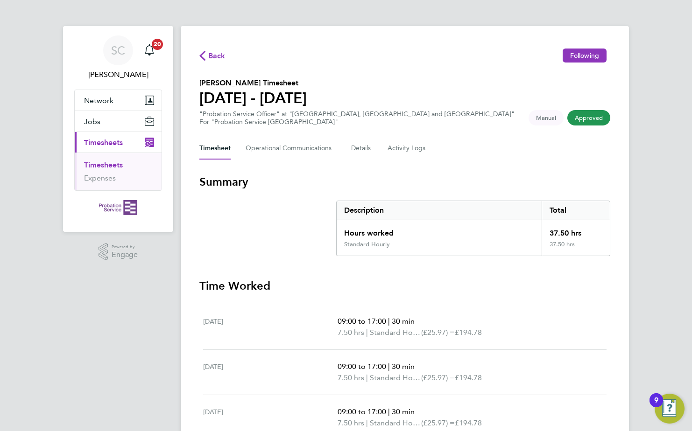  I want to click on button: Jobs, so click(118, 121).